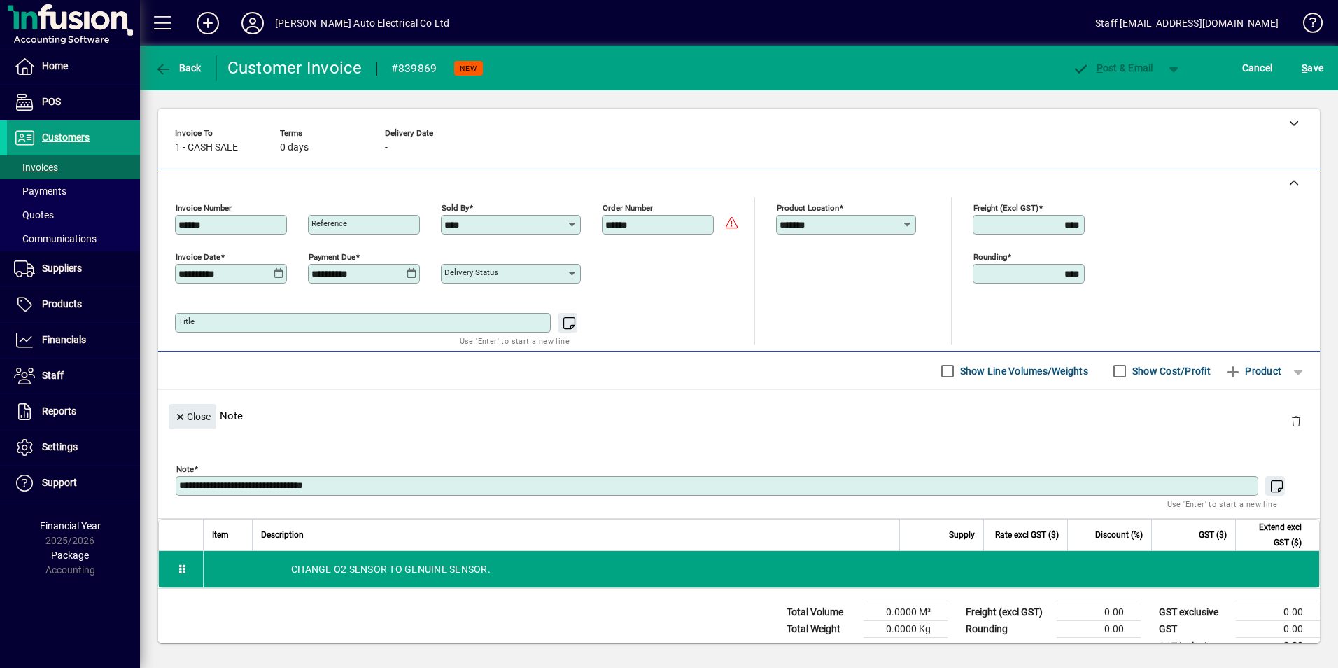 This screenshot has height=668, width=1338. Describe the element at coordinates (178, 68) in the screenshot. I see `app-page-header-button: Back` at that location.